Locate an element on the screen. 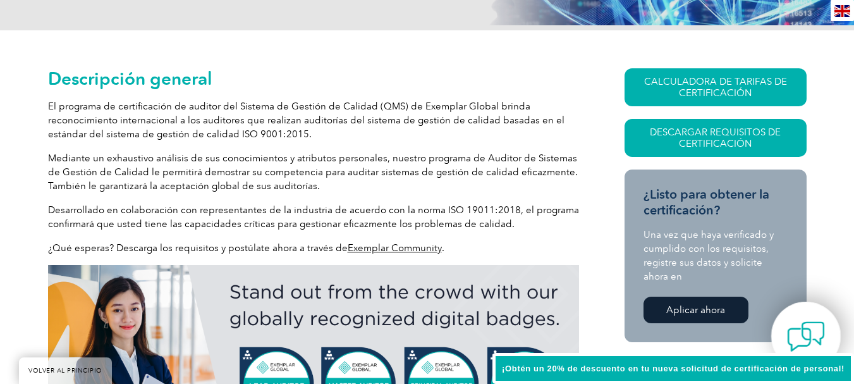 Image resolution: width=854 pixels, height=384 pixels. font: Mediante un exhaustivo análisis de sus conocimientos y atributos personales, nuestro programa de ... is located at coordinates (313, 172).